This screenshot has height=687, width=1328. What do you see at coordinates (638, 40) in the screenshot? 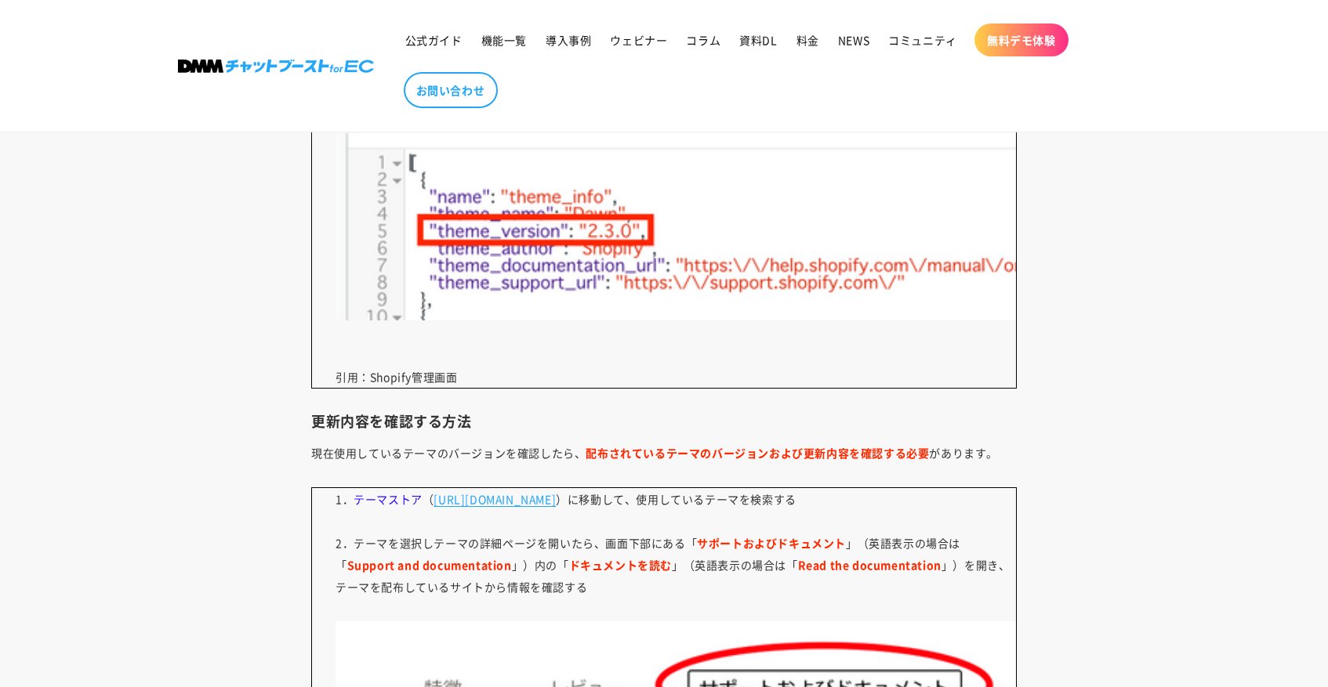
I see `span: ウェビナー` at bounding box center [638, 40].